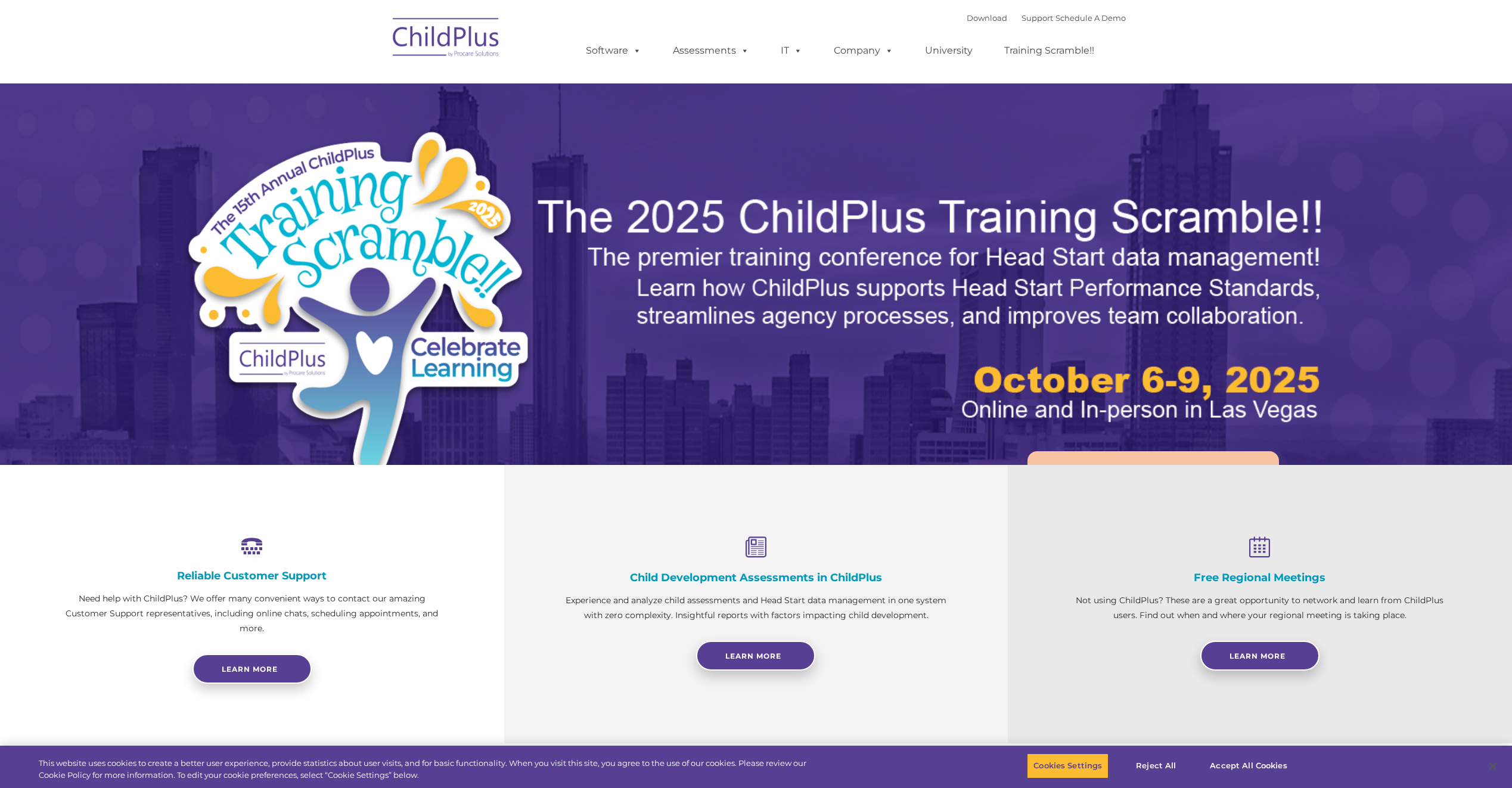 This screenshot has width=1512, height=788. What do you see at coordinates (435, 769) in the screenshot?
I see `div: This website uses cookies to create a better user experience, provide statistics about user visit...` at bounding box center [435, 769].